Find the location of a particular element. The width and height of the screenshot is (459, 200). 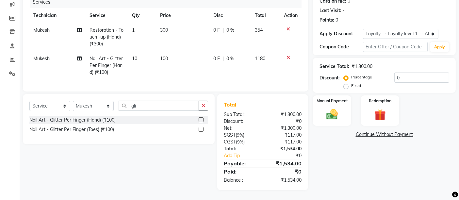

a: Continue Without Payment is located at coordinates (384, 134).